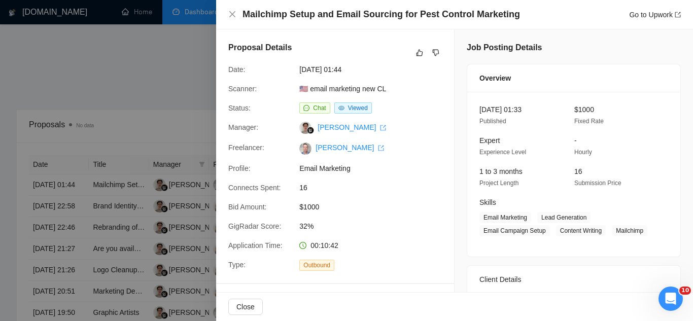  Describe the element at coordinates (583, 152) in the screenshot. I see `span: Hourly` at that location.